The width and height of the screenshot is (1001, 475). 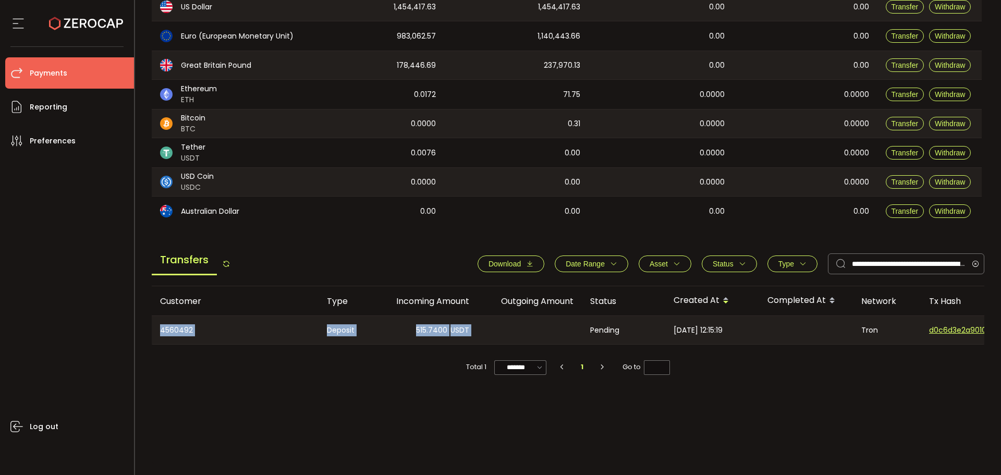 I want to click on img: eur_portfolio.svg, so click(x=166, y=36).